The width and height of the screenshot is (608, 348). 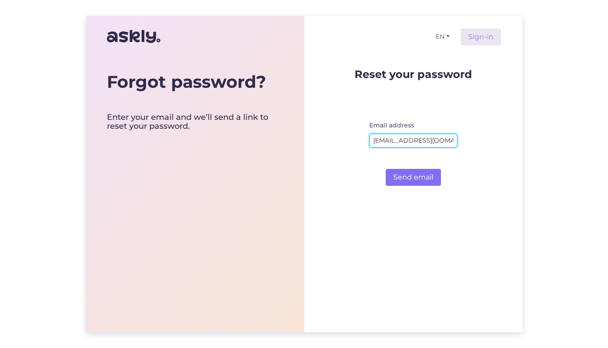 I want to click on div: Forgot password?, so click(x=195, y=82).